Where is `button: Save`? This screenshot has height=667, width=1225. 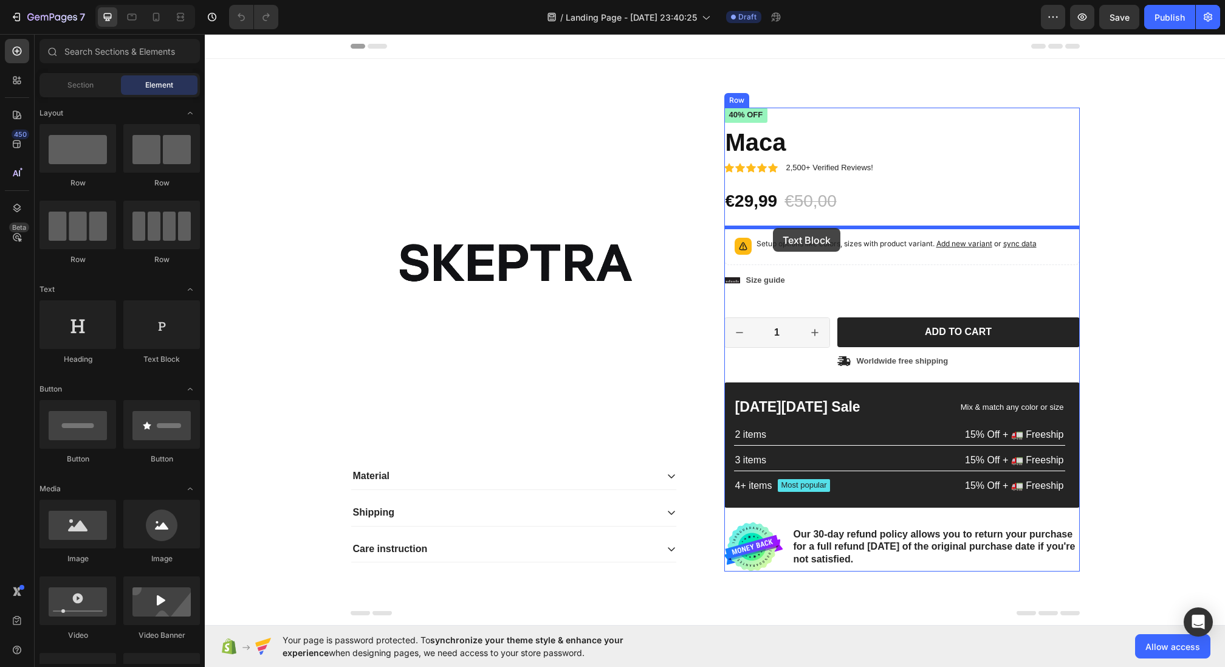 button: Save is located at coordinates (1119, 17).